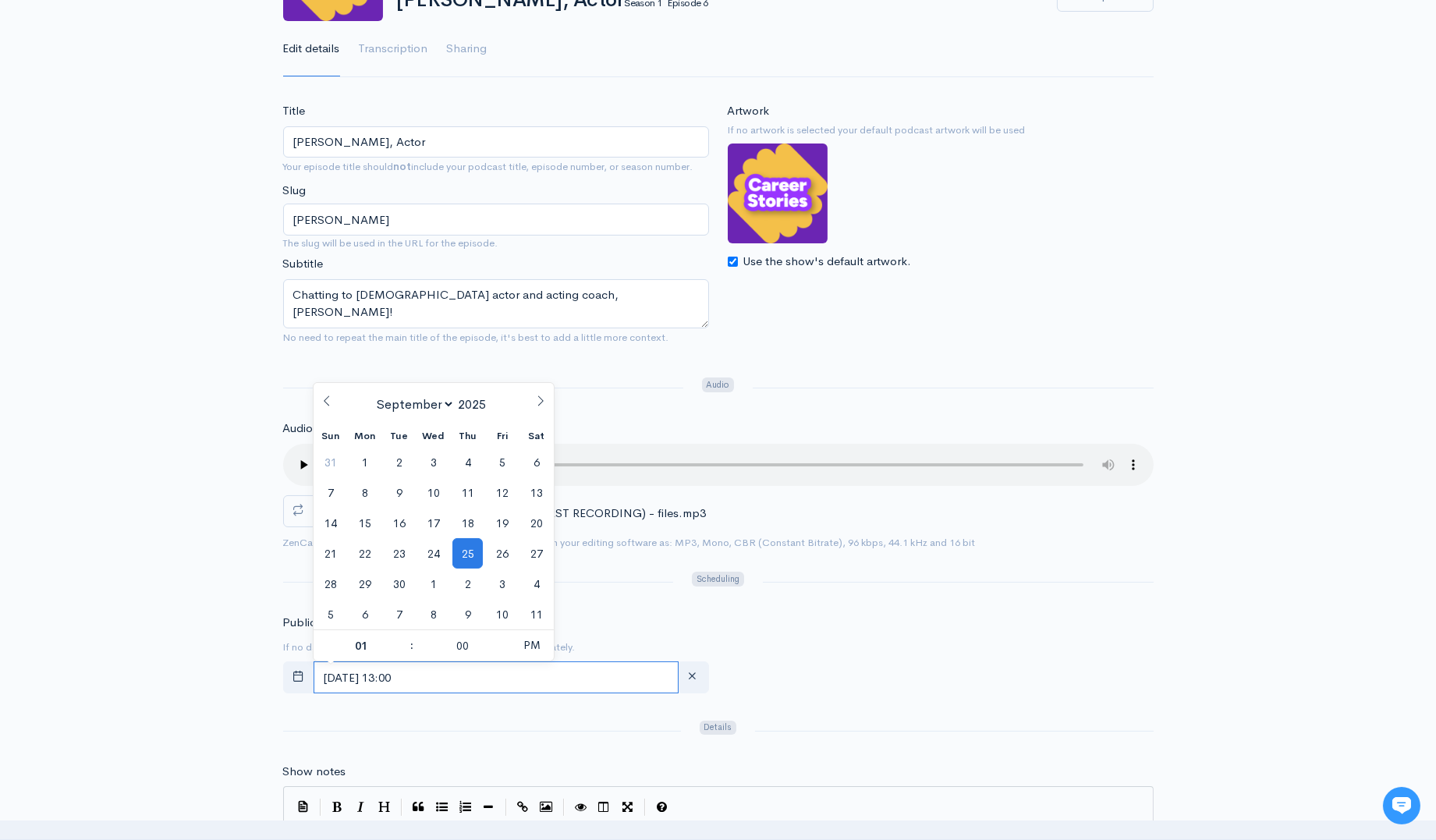  I want to click on input: What is the episode's title?, so click(496, 142).